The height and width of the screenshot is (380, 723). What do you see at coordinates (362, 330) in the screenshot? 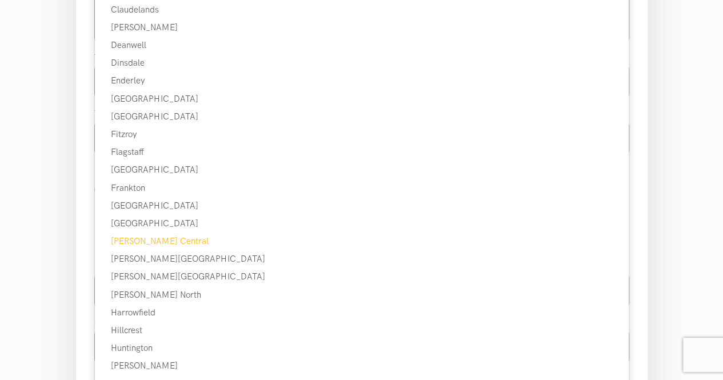
I see `div: Hillcrest` at bounding box center [362, 330].